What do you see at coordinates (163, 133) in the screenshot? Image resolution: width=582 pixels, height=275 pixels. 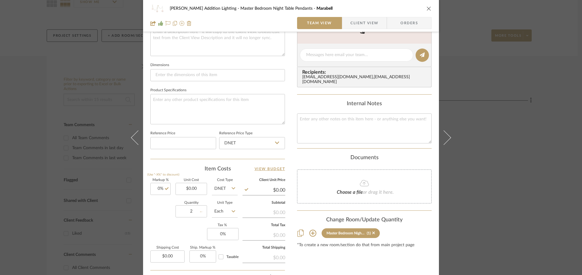 I see `label: Reference Price` at bounding box center [163, 133].